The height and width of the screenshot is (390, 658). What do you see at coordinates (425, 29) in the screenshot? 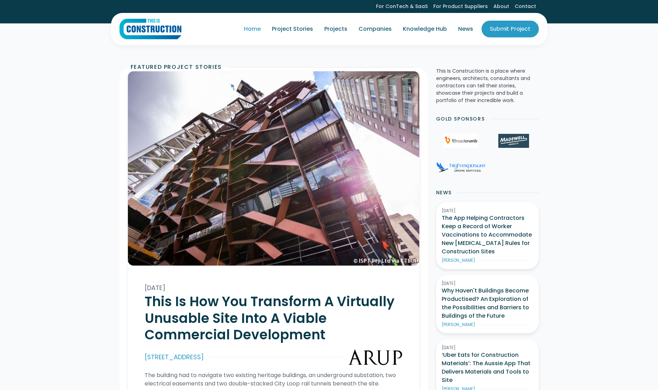
I see `a: Knowledge Hub` at bounding box center [425, 29].